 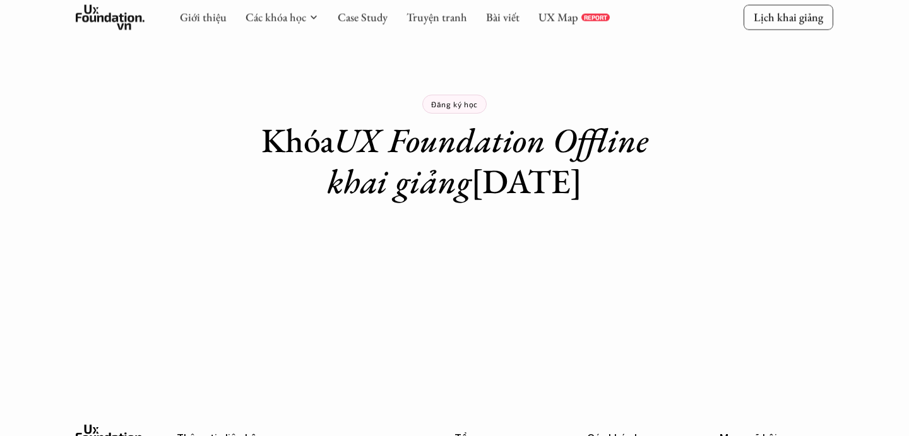 I want to click on a: Các khóa học, so click(x=276, y=17).